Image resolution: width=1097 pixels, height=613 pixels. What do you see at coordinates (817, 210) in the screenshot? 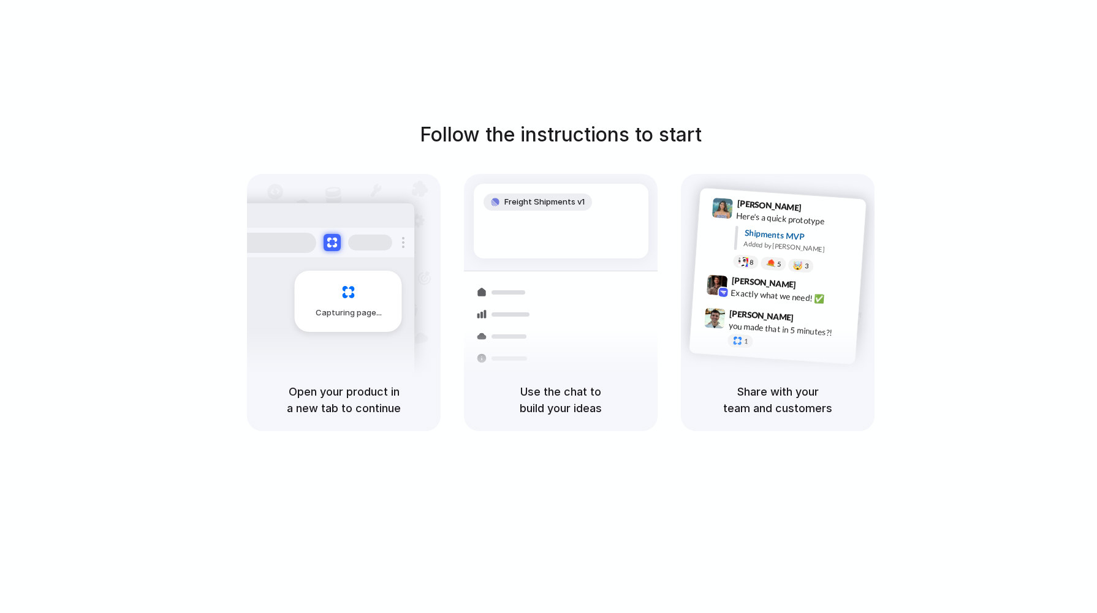
I see `span: 9:41 AM` at bounding box center [817, 210].